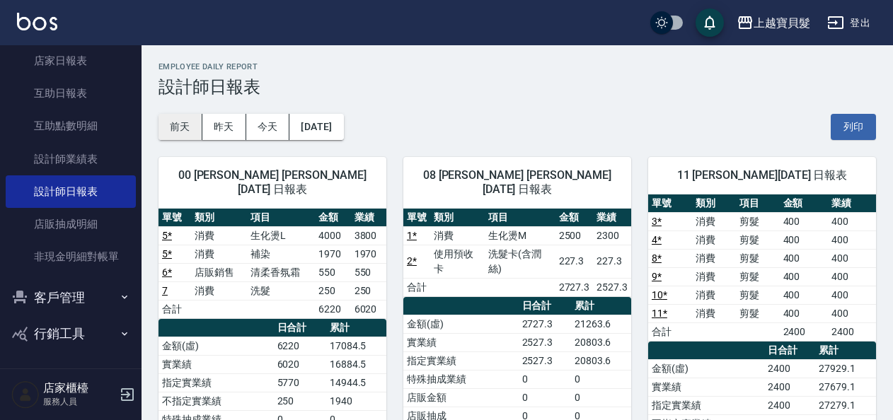 Image resolution: width=893 pixels, height=420 pixels. What do you see at coordinates (216, 364) in the screenshot?
I see `td: 實業績` at bounding box center [216, 364].